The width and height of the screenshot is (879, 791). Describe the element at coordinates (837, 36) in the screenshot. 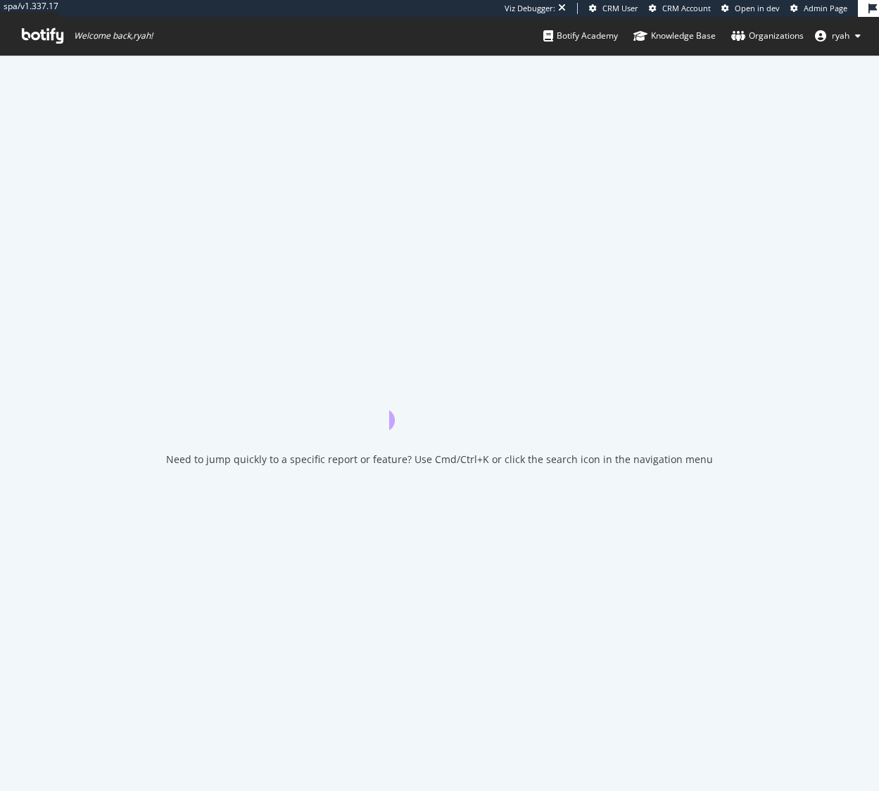

I see `button: ryah` at that location.